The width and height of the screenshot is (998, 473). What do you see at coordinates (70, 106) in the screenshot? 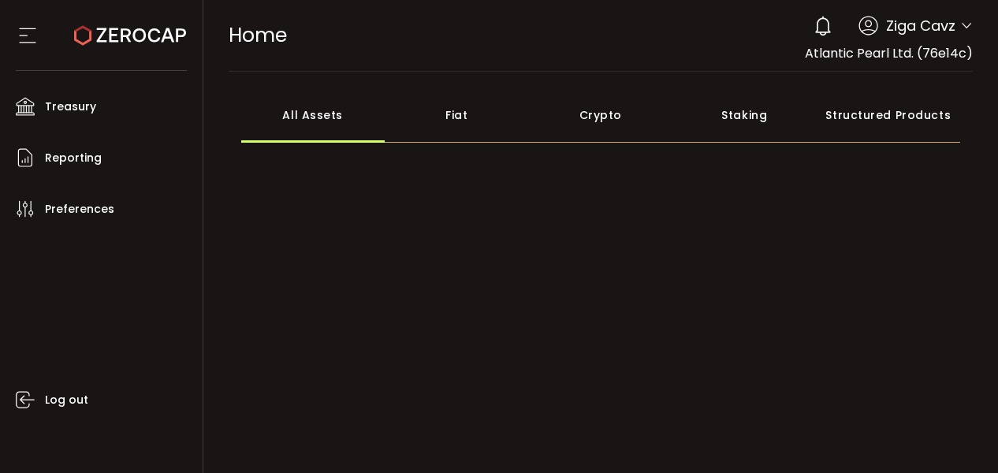
I see `span: Treasury` at bounding box center [70, 106].